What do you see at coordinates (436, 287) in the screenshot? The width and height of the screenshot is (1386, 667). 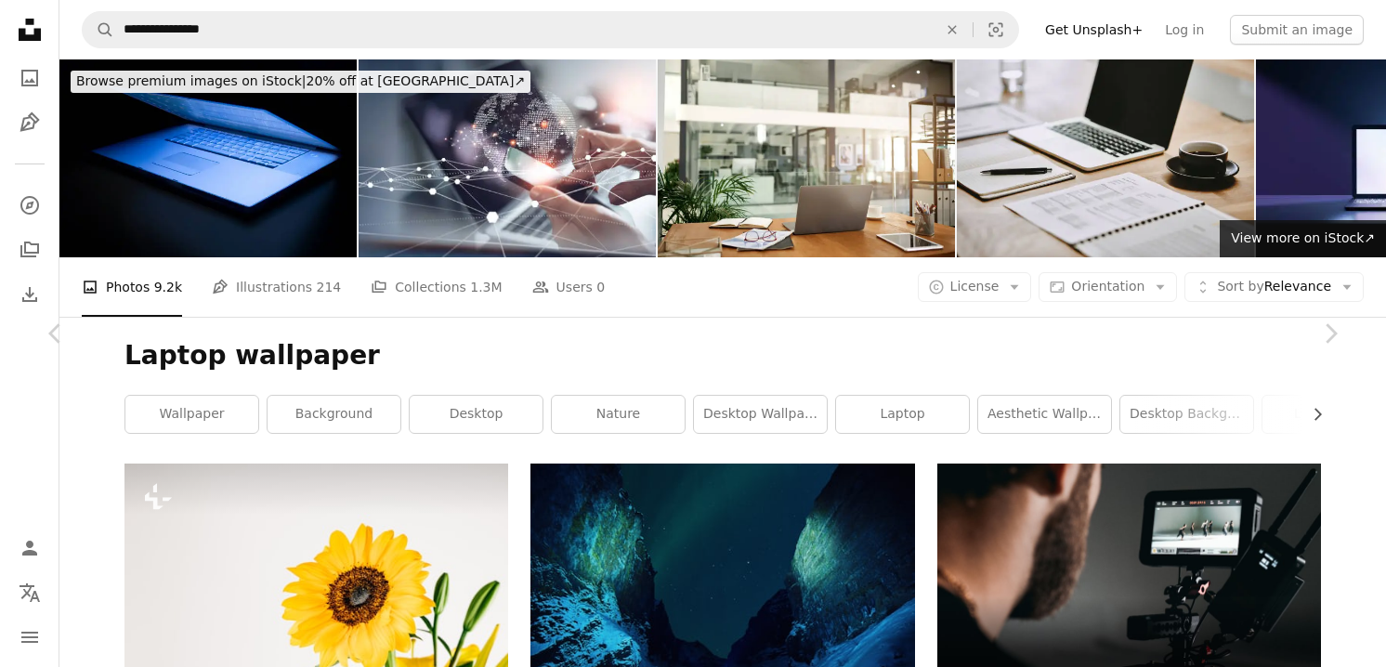 I see `a: Collections 1.3M` at bounding box center [436, 287].